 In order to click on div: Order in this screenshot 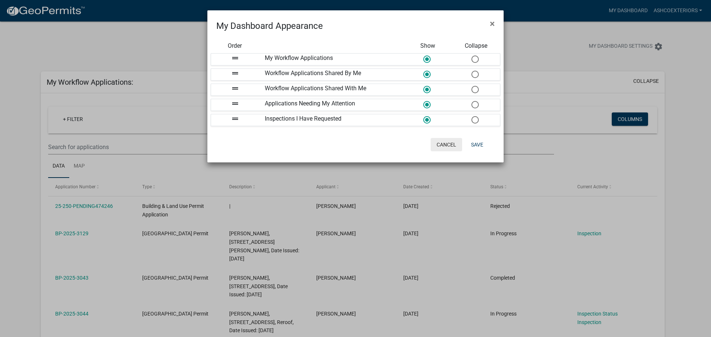, I will do `click(235, 46)`.